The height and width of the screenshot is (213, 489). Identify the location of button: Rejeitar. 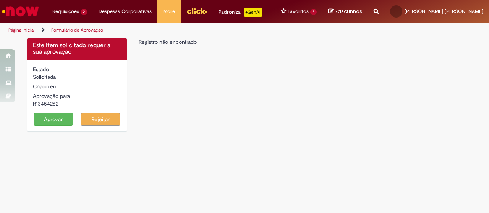
(100, 120).